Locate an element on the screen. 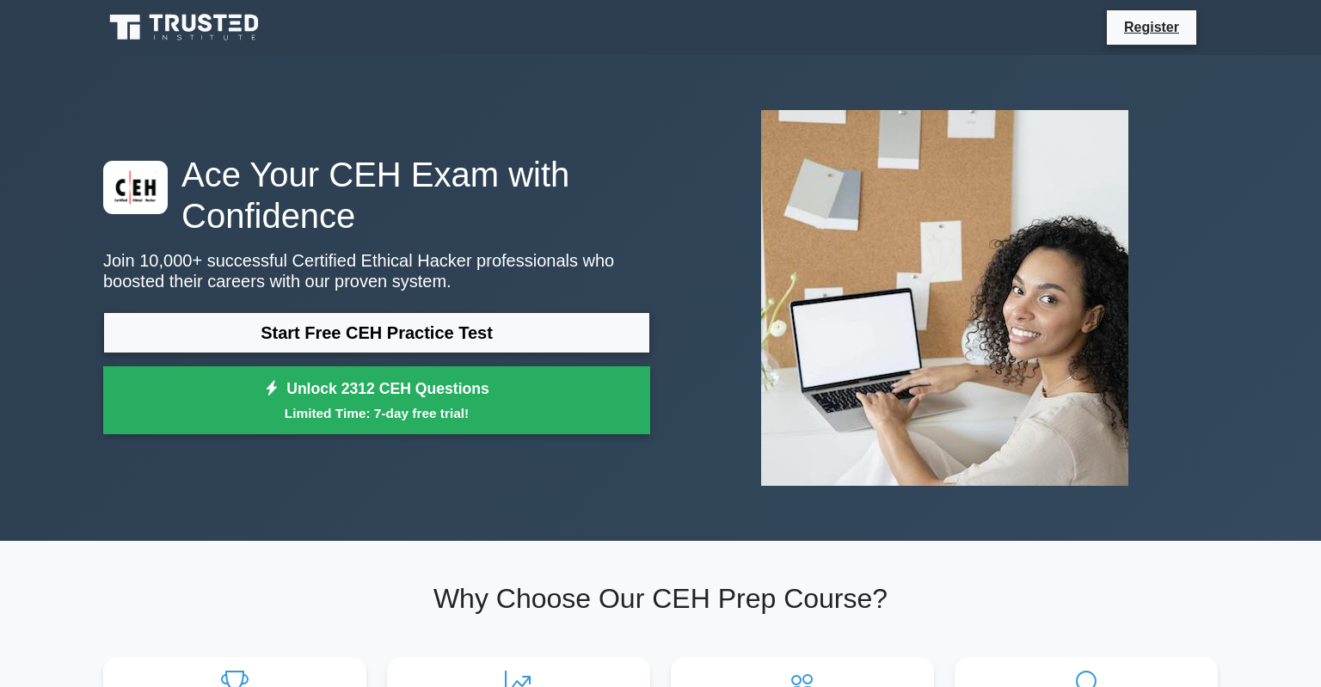 The image size is (1321, 687). a: Register is located at coordinates (1152, 27).